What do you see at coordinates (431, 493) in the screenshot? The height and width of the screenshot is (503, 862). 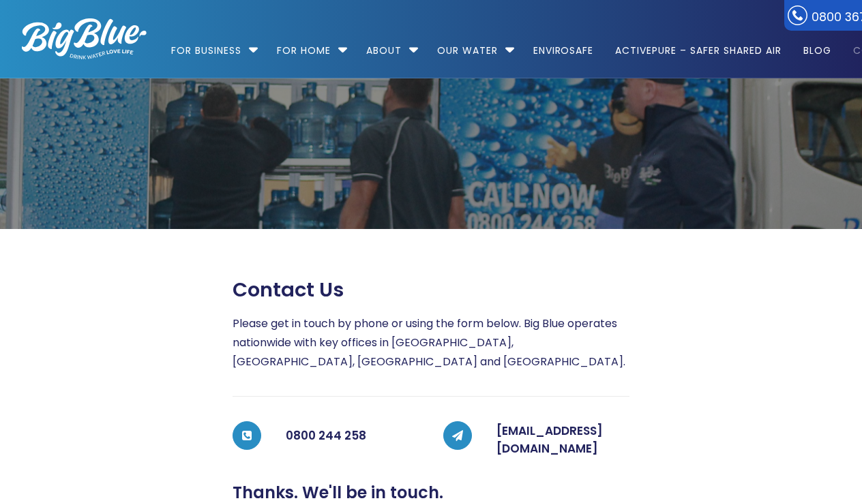 I see `h3: Thanks. We'll be in touch.` at bounding box center [431, 493].